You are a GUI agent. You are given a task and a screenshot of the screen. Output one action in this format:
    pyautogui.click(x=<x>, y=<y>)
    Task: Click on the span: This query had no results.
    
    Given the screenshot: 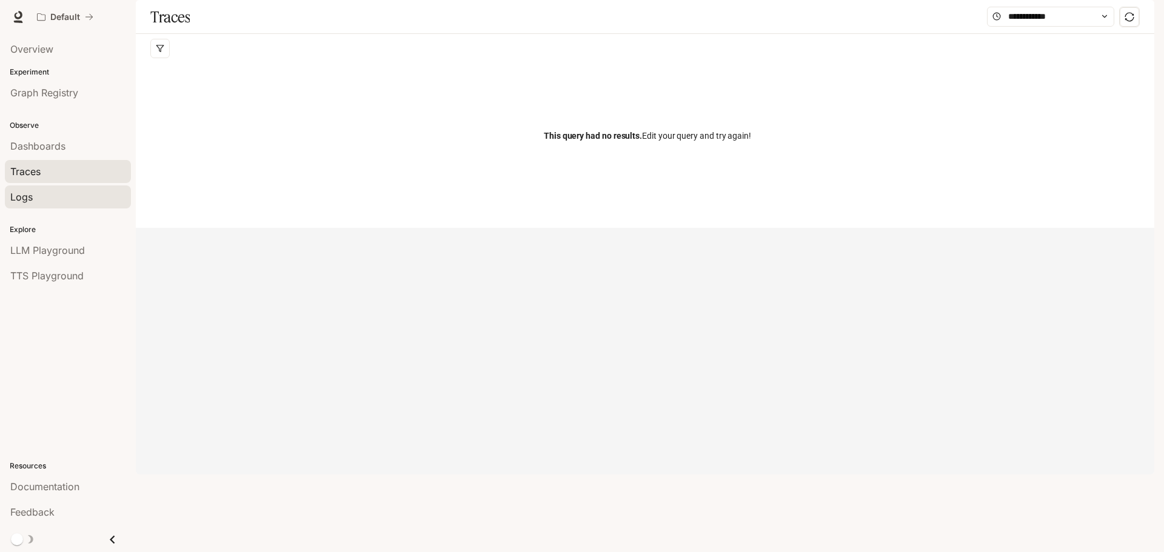 What is the action you would take?
    pyautogui.click(x=593, y=136)
    